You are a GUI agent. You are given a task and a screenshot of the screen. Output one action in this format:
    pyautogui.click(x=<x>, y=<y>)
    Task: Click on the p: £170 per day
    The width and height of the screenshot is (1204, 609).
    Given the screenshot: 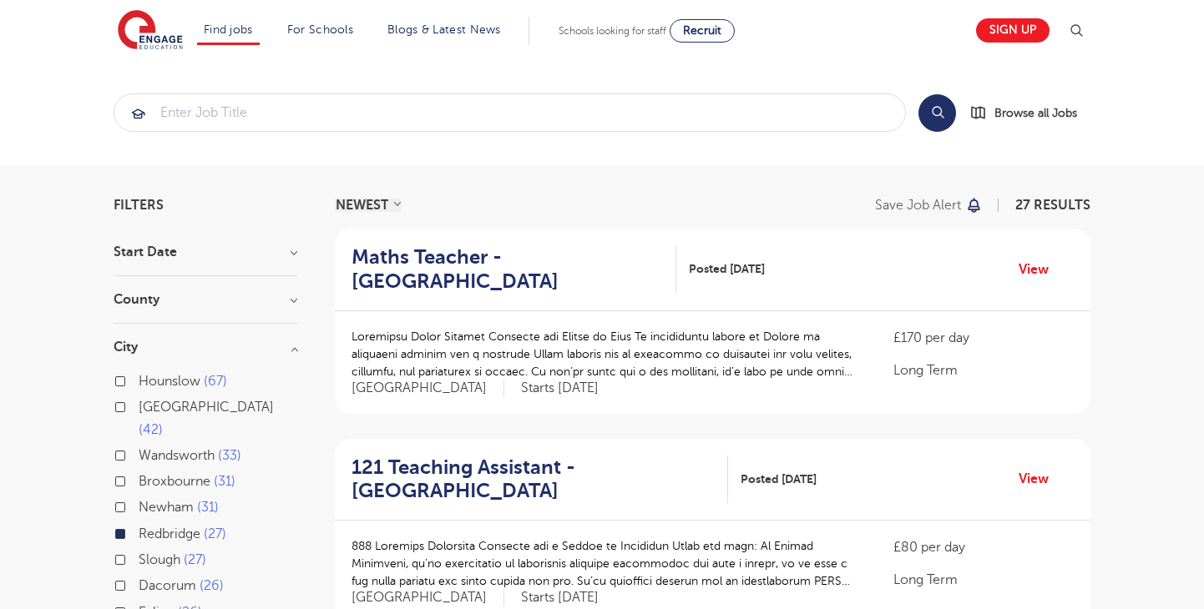 What is the action you would take?
    pyautogui.click(x=983, y=338)
    